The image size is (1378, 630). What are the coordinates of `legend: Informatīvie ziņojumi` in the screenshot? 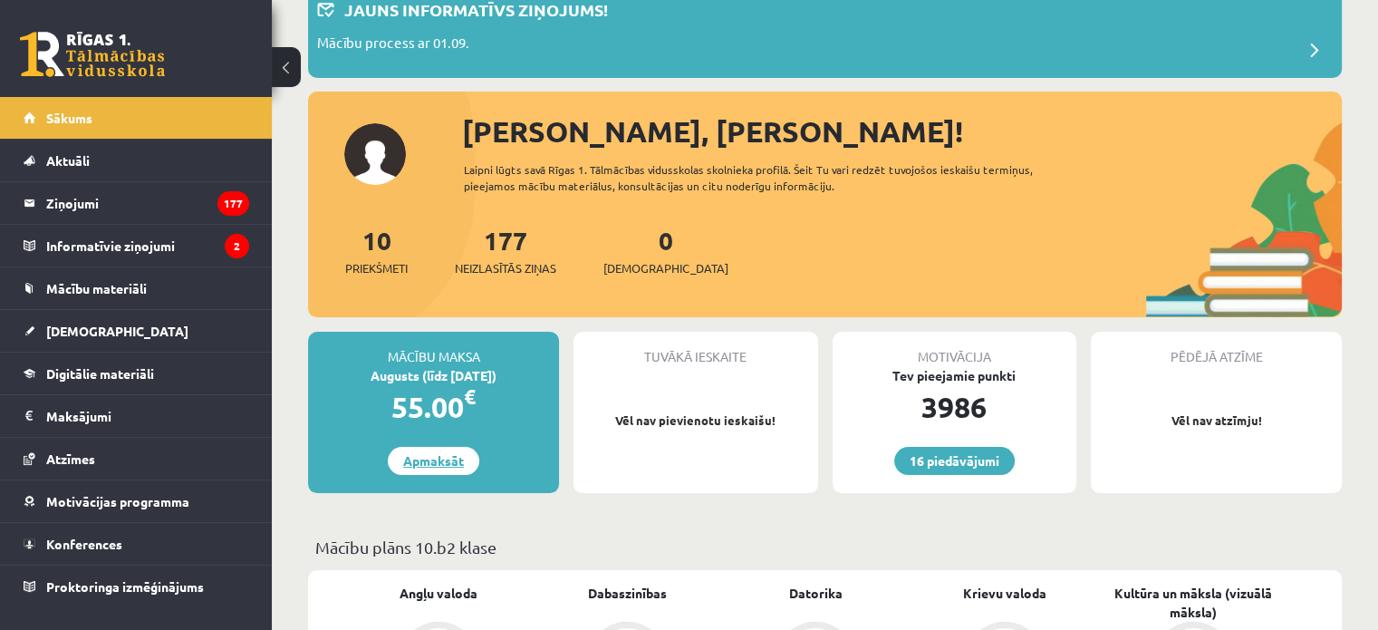 It's located at (148, 245).